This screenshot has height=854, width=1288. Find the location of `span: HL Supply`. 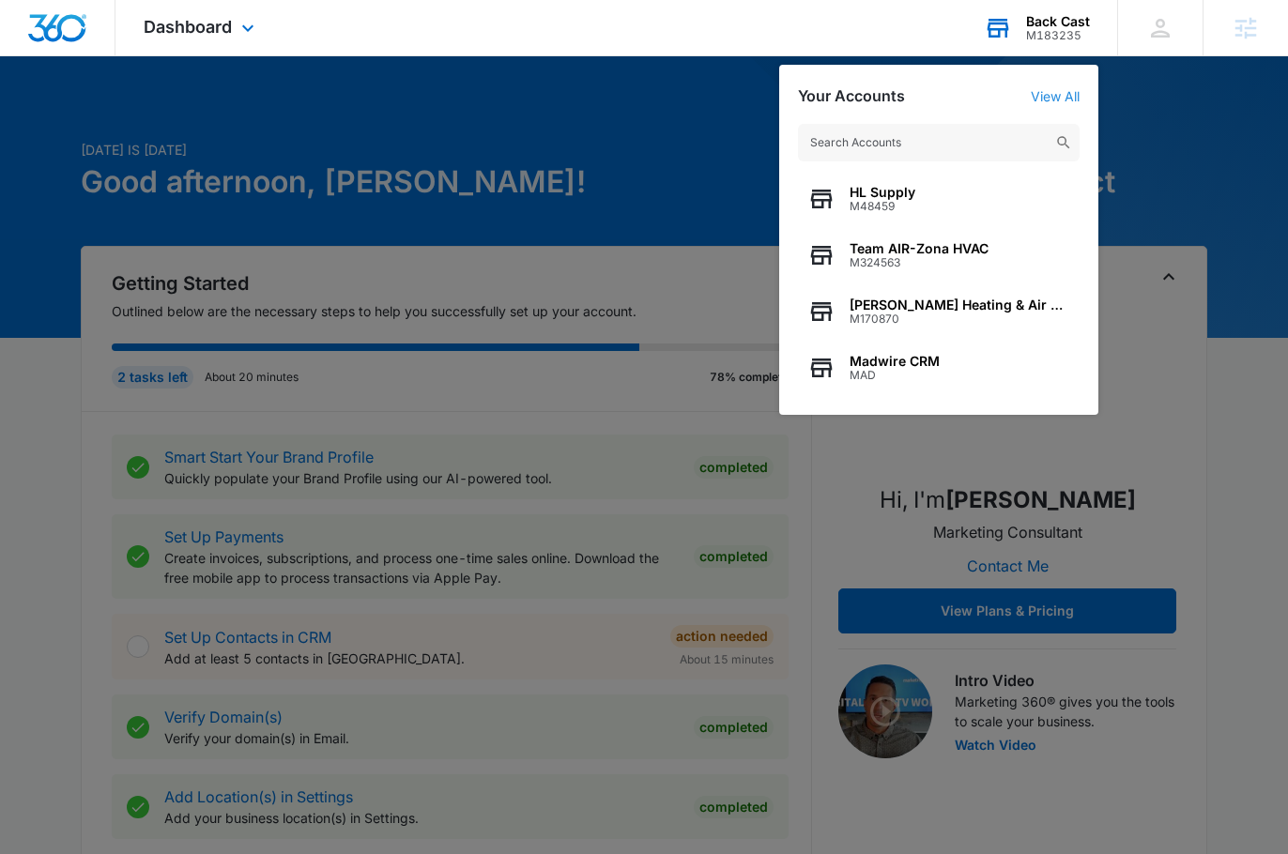

span: HL Supply is located at coordinates (883, 192).